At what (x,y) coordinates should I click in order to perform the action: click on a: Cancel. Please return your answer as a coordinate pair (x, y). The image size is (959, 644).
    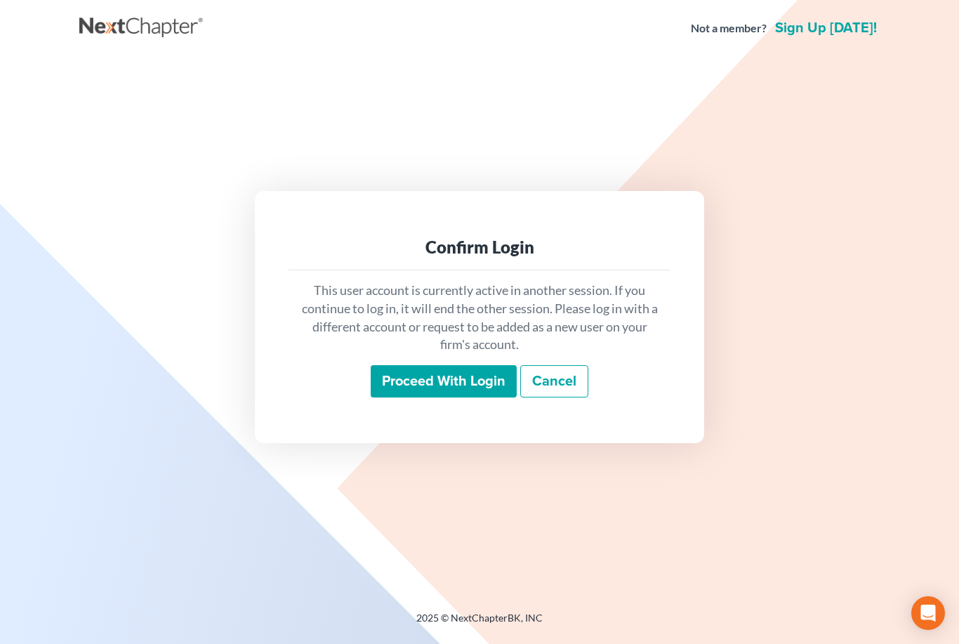
    Looking at the image, I should click on (554, 381).